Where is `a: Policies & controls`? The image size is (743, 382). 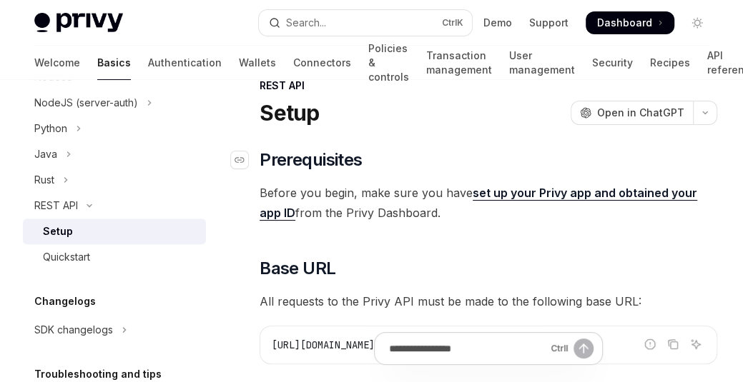
a: Policies & controls is located at coordinates (388, 63).